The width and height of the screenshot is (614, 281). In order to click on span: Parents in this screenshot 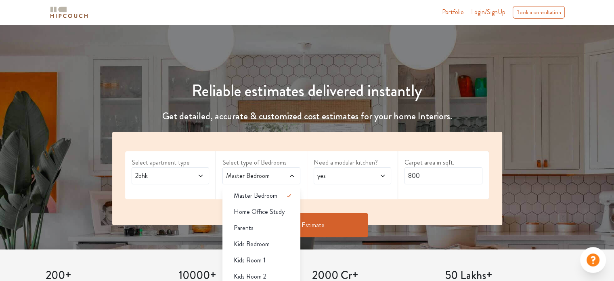, I will do `click(244, 228)`.